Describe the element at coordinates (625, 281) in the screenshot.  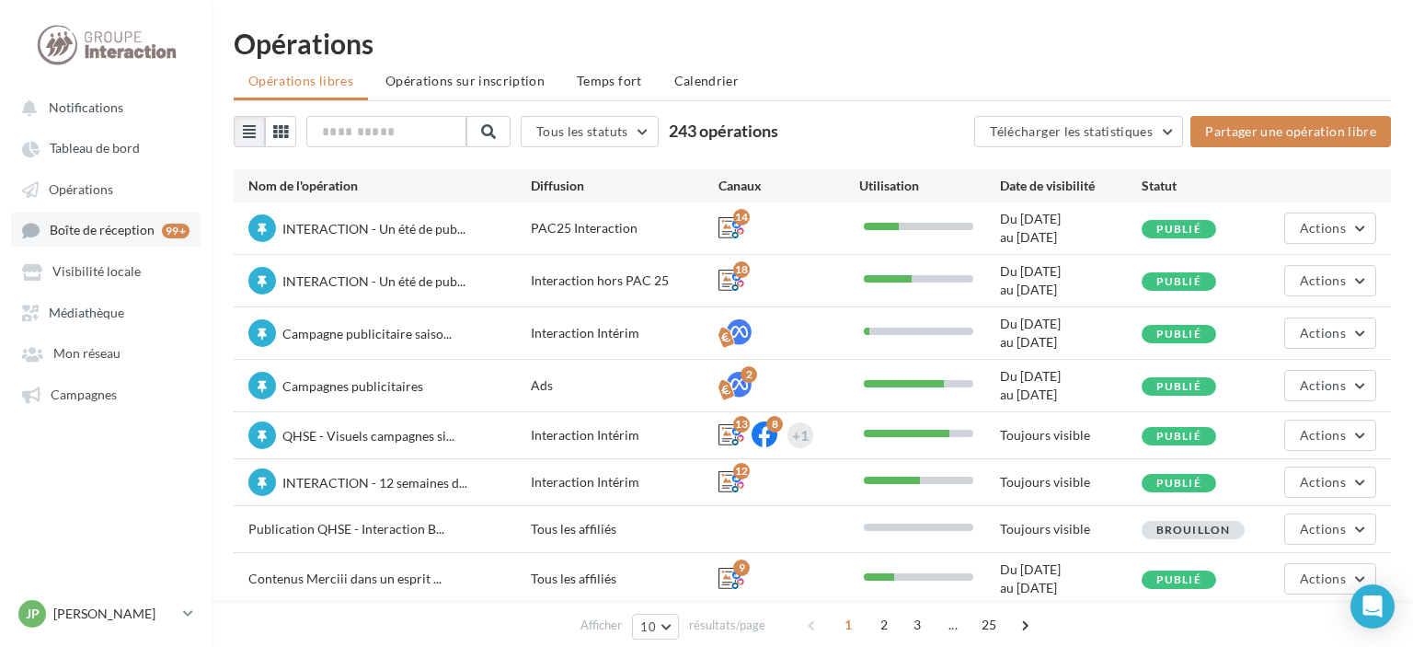
I see `div: Interaction hors PAC 25` at that location.